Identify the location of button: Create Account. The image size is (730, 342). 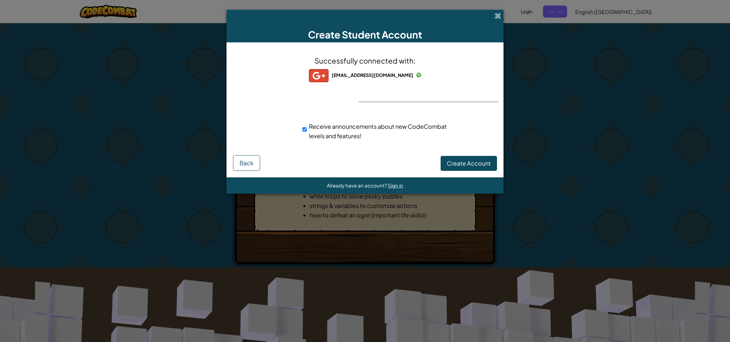
(468, 163).